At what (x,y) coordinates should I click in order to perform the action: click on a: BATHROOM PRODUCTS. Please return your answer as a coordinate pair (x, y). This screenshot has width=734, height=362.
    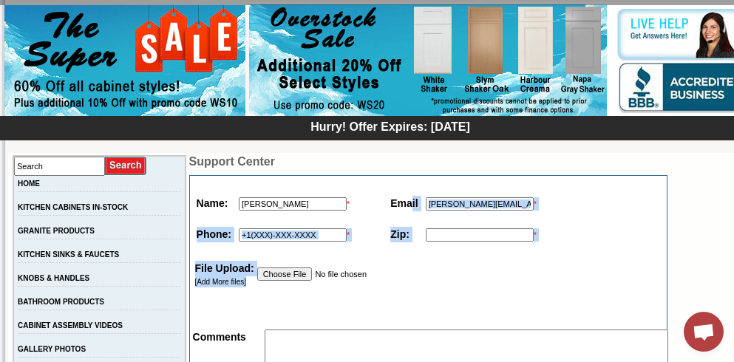
    Looking at the image, I should click on (61, 301).